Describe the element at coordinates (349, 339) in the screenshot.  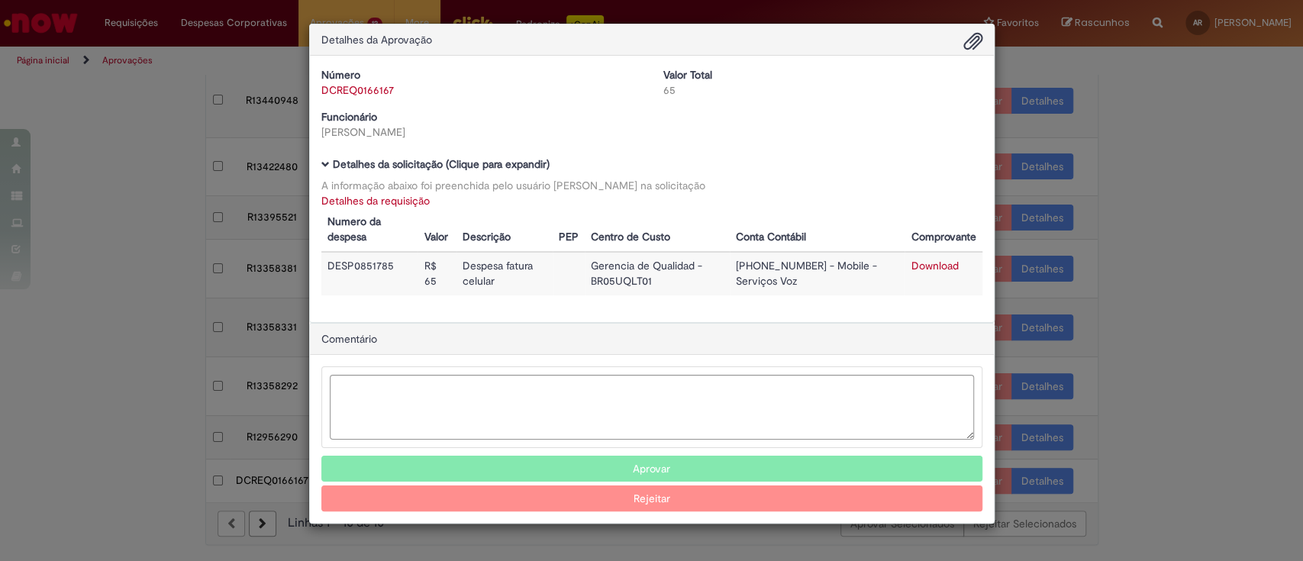
I see `span: Comentário` at that location.